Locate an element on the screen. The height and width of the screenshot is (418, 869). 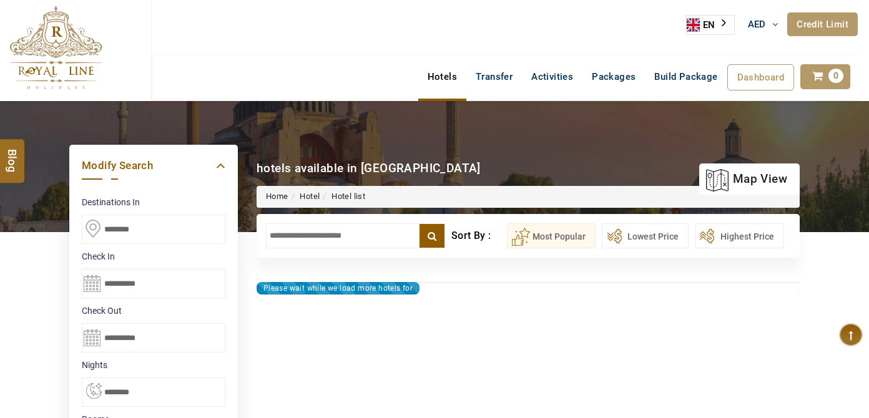
button: Lowest Price is located at coordinates (645, 236).